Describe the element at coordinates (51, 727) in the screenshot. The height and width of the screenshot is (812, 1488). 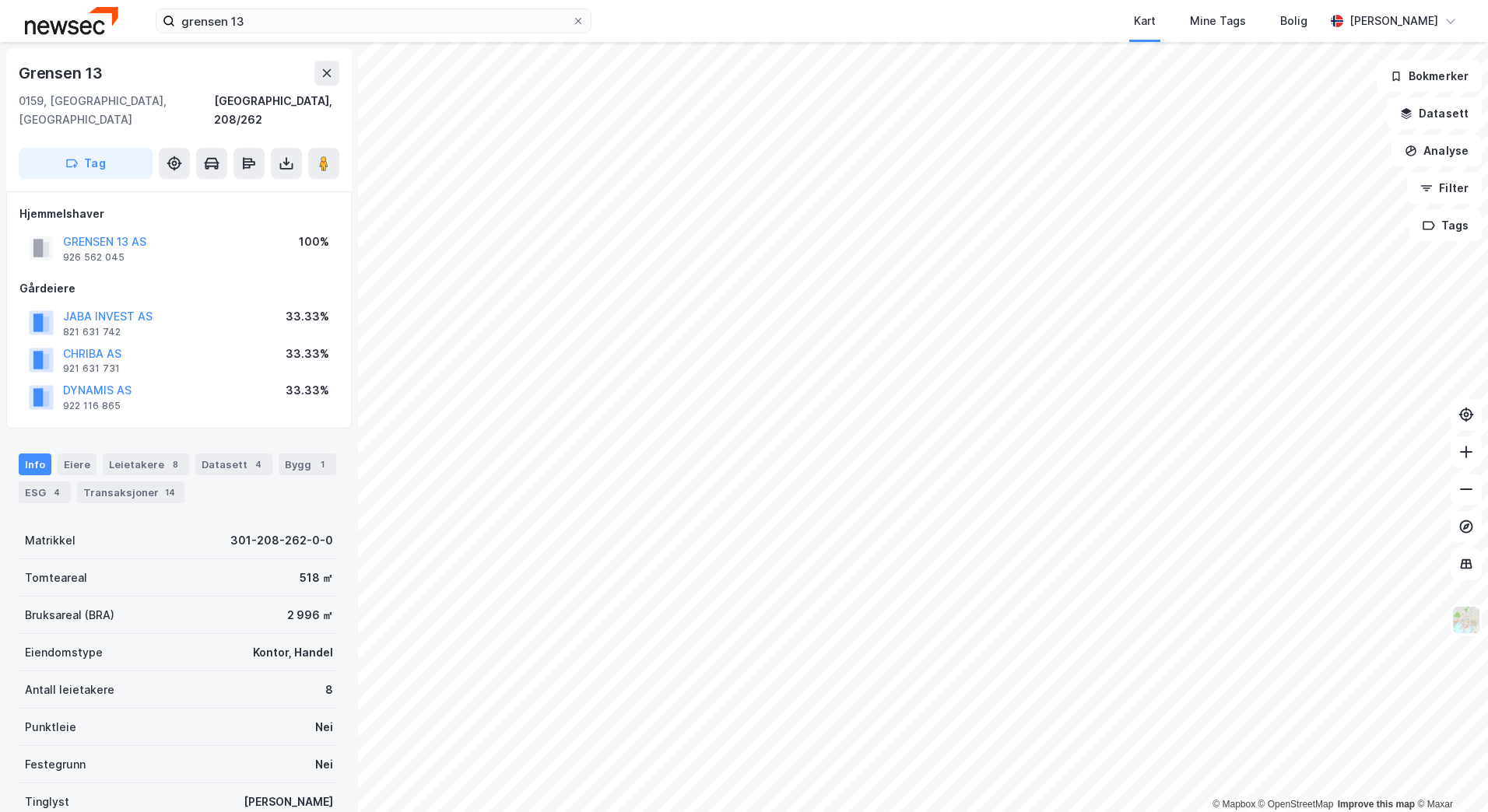
I see `div: Punktleie` at that location.